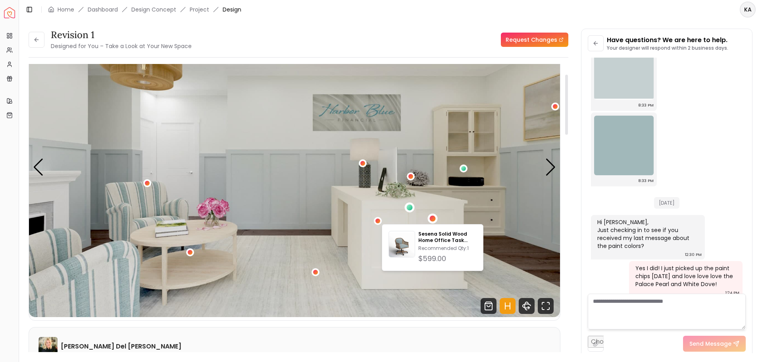 Image resolution: width=762 pixels, height=362 pixels. What do you see at coordinates (694, 254) in the screenshot?
I see `div: 12:30 PM` at bounding box center [694, 254].